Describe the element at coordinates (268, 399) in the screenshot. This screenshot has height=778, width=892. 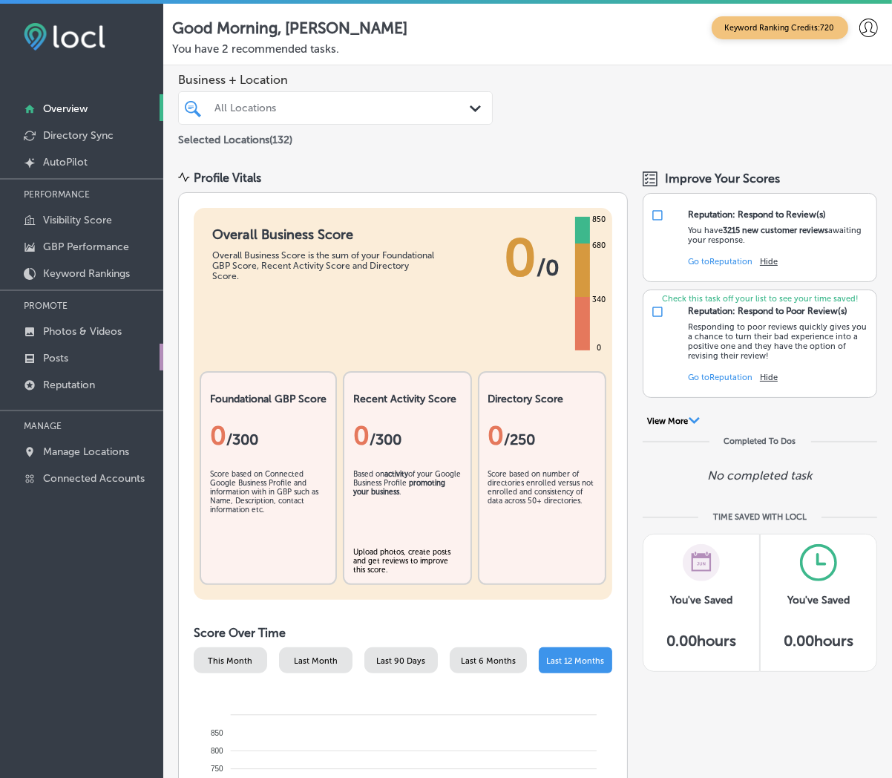
I see `h2: Foundational GBP Score` at that location.